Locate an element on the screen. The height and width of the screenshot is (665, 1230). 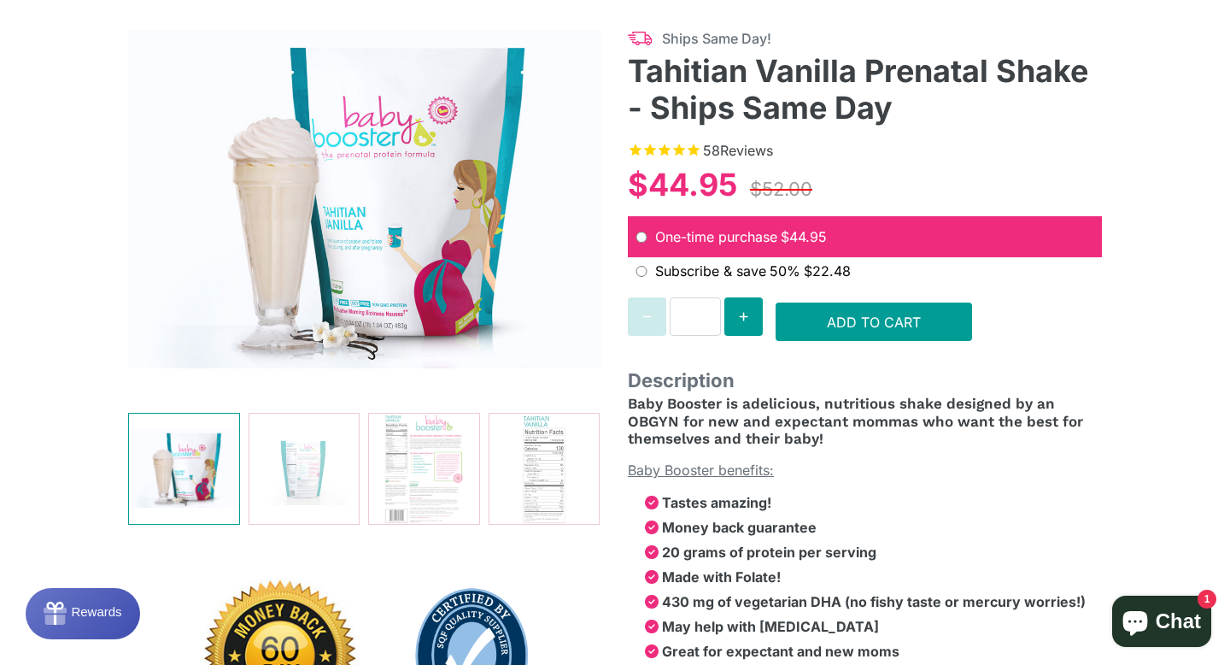
div: $44.95 is located at coordinates (683, 185).